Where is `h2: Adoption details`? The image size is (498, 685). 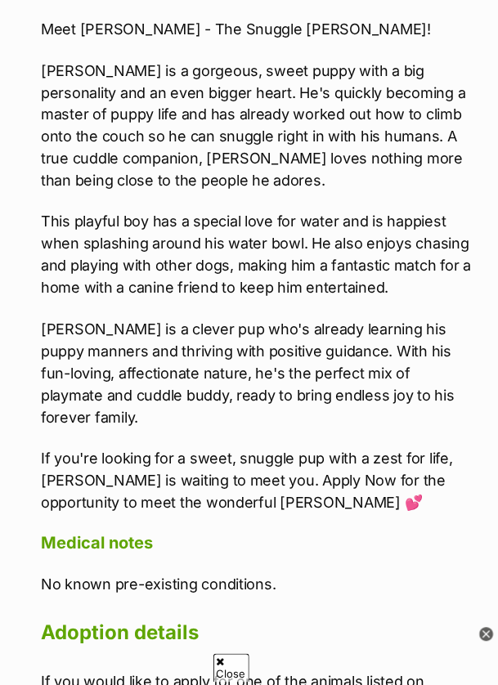 h2: Adoption details is located at coordinates (257, 634).